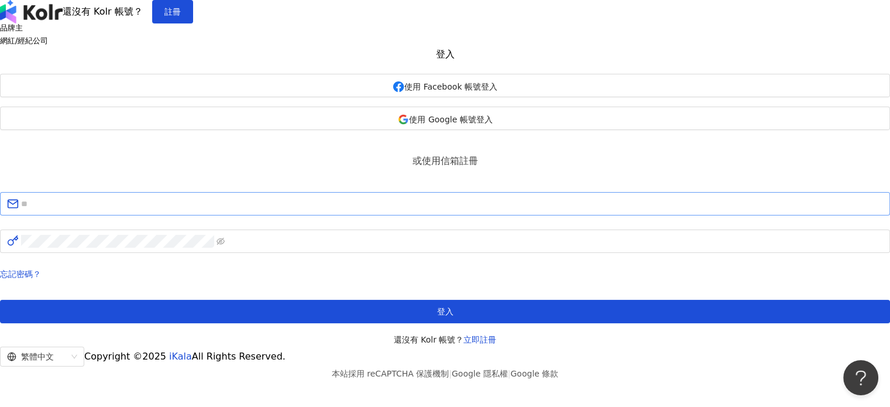 The width and height of the screenshot is (890, 407). I want to click on span: 註冊, so click(173, 12).